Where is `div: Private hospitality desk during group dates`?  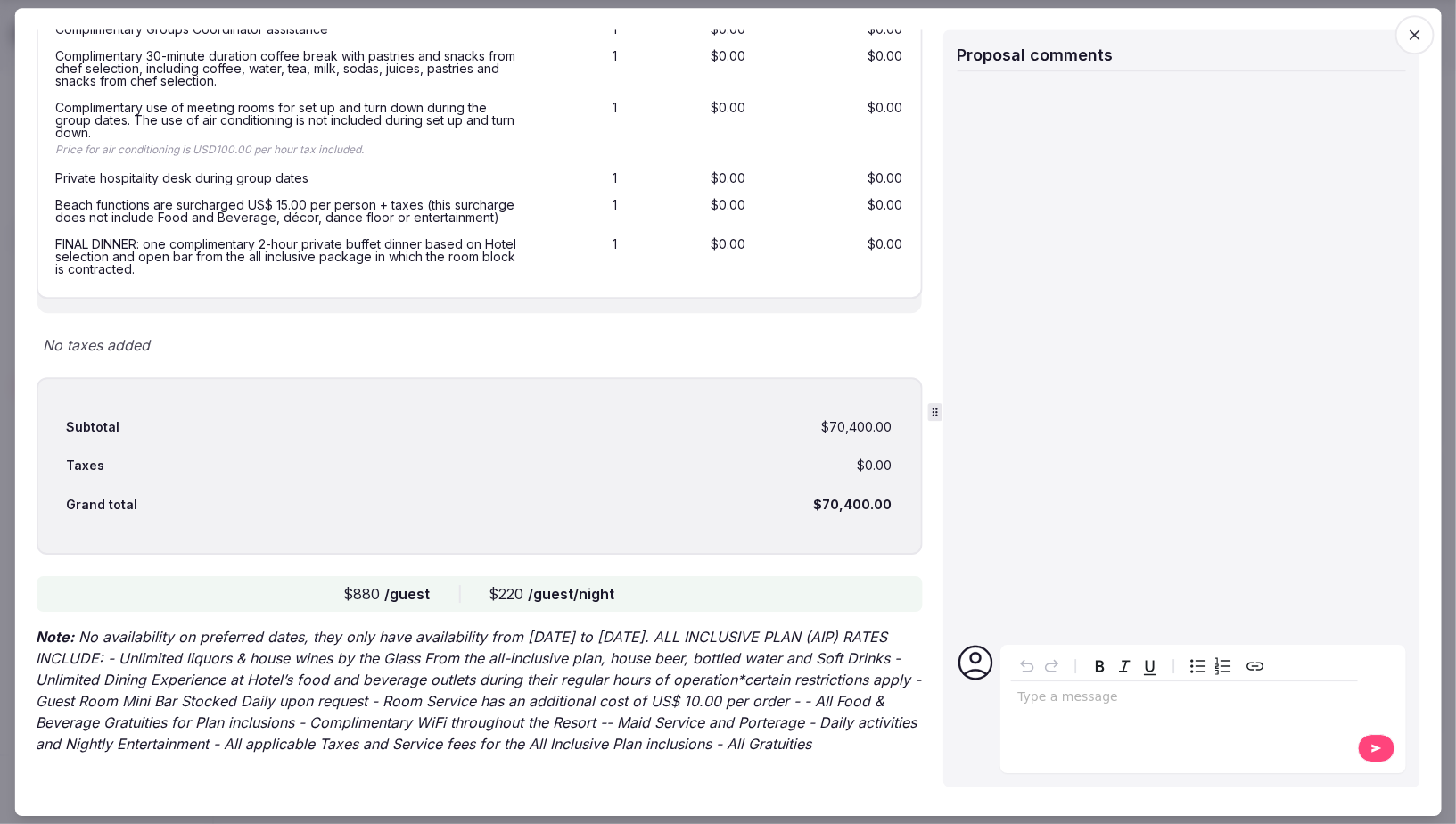
div: Private hospitality desk during group dates is located at coordinates (286, 179).